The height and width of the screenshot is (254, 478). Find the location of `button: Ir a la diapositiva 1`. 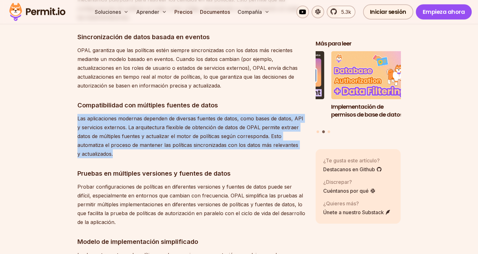

button: Ir a la diapositiva 1 is located at coordinates (318, 132).